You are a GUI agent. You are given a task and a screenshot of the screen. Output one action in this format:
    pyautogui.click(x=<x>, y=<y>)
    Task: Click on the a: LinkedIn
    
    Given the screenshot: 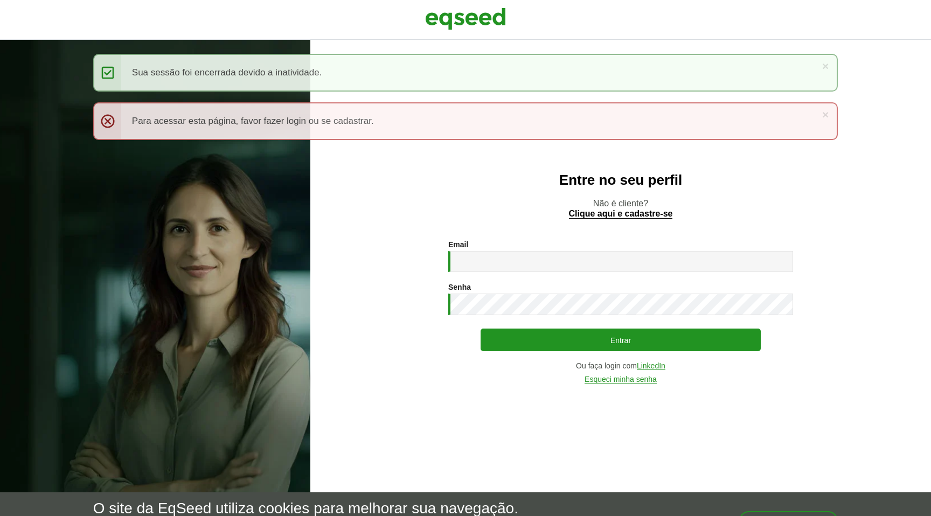 What is the action you would take?
    pyautogui.click(x=651, y=366)
    